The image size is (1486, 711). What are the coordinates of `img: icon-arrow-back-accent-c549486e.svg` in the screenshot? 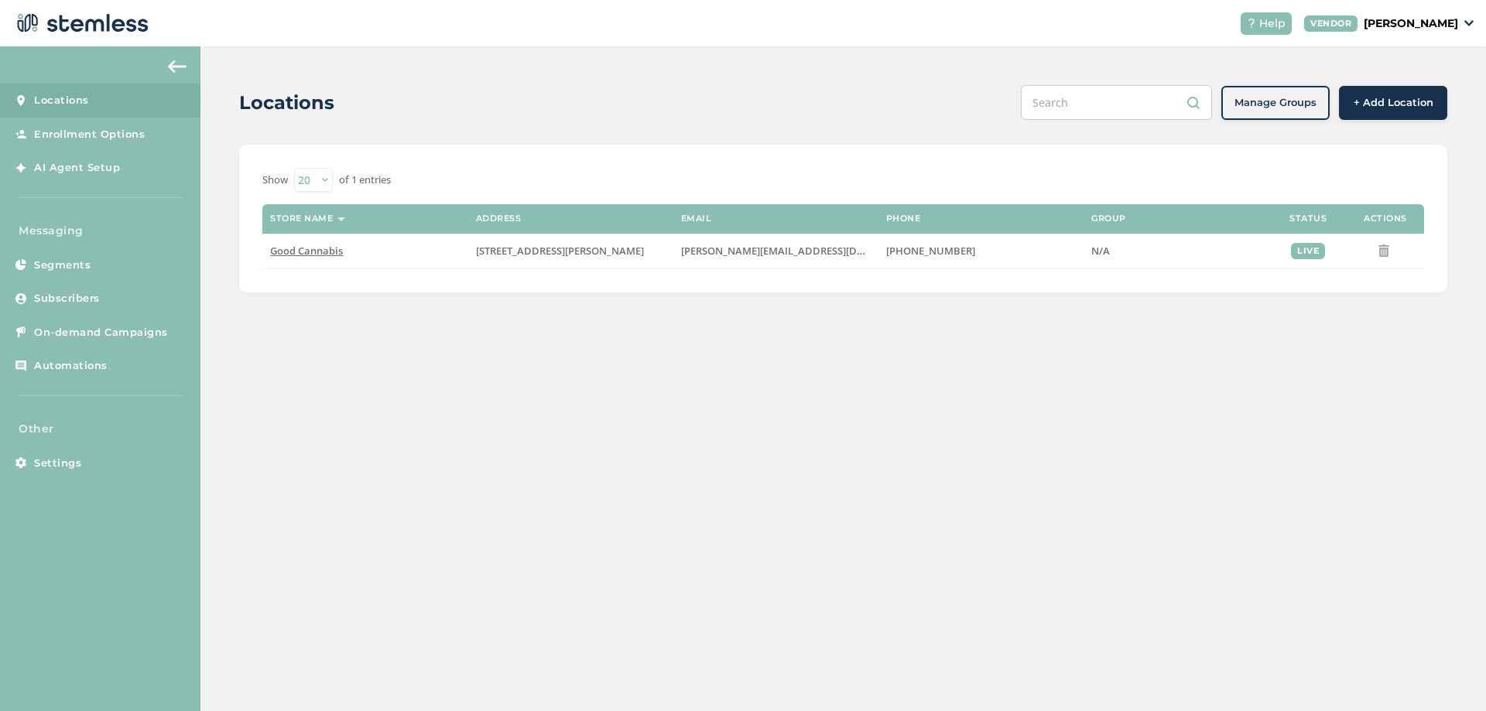 It's located at (177, 67).